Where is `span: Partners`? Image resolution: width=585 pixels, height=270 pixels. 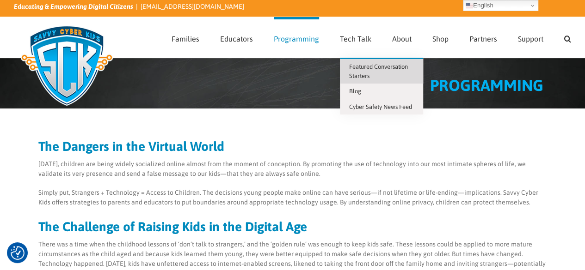
span: Partners is located at coordinates (483, 39).